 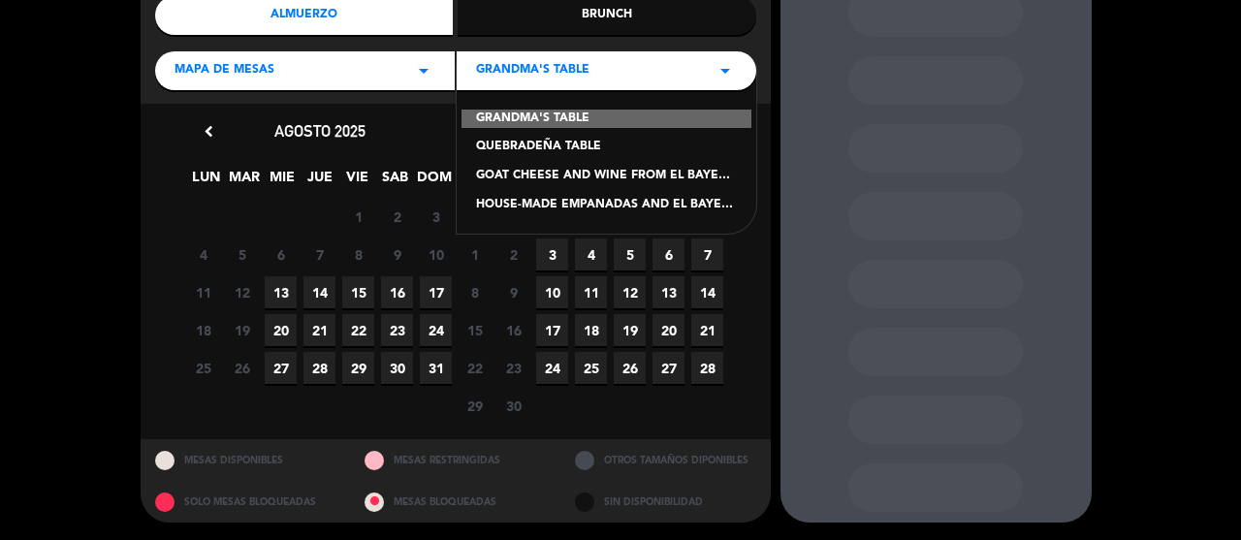 What do you see at coordinates (319, 181) in the screenshot?
I see `span: JUE` at bounding box center [319, 181].